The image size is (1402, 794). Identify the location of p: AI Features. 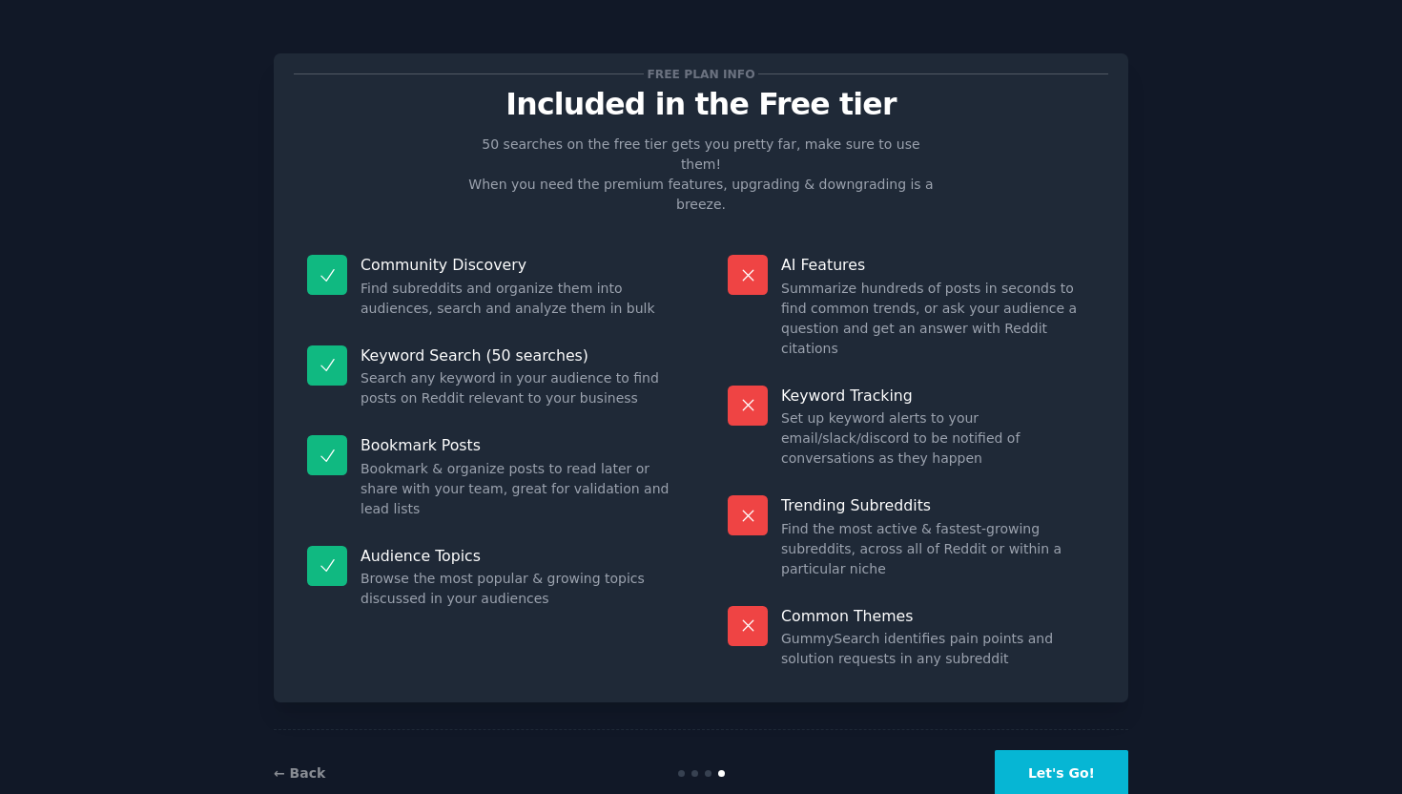
(938, 264).